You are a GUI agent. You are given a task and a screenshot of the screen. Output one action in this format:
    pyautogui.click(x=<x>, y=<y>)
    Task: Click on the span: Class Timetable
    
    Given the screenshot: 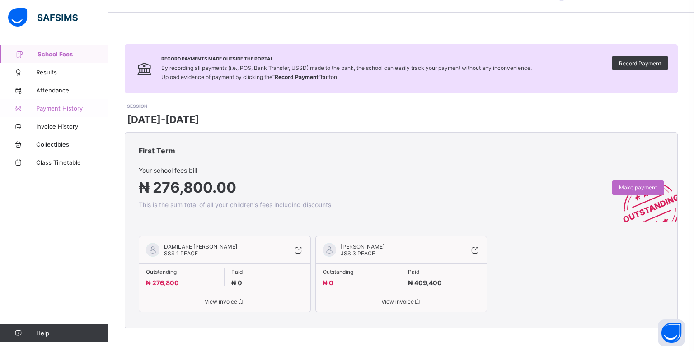 What is the action you would take?
    pyautogui.click(x=72, y=163)
    